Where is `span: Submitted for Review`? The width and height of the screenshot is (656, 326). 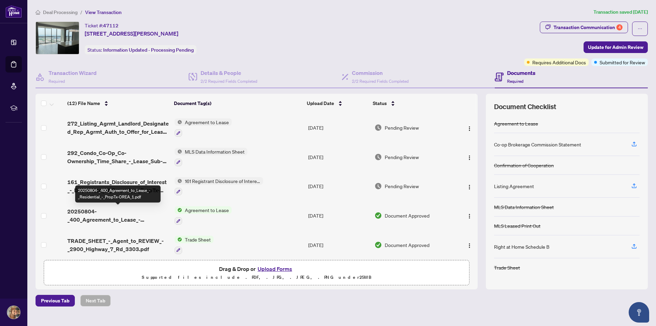 span: Submitted for Review is located at coordinates (622, 62).